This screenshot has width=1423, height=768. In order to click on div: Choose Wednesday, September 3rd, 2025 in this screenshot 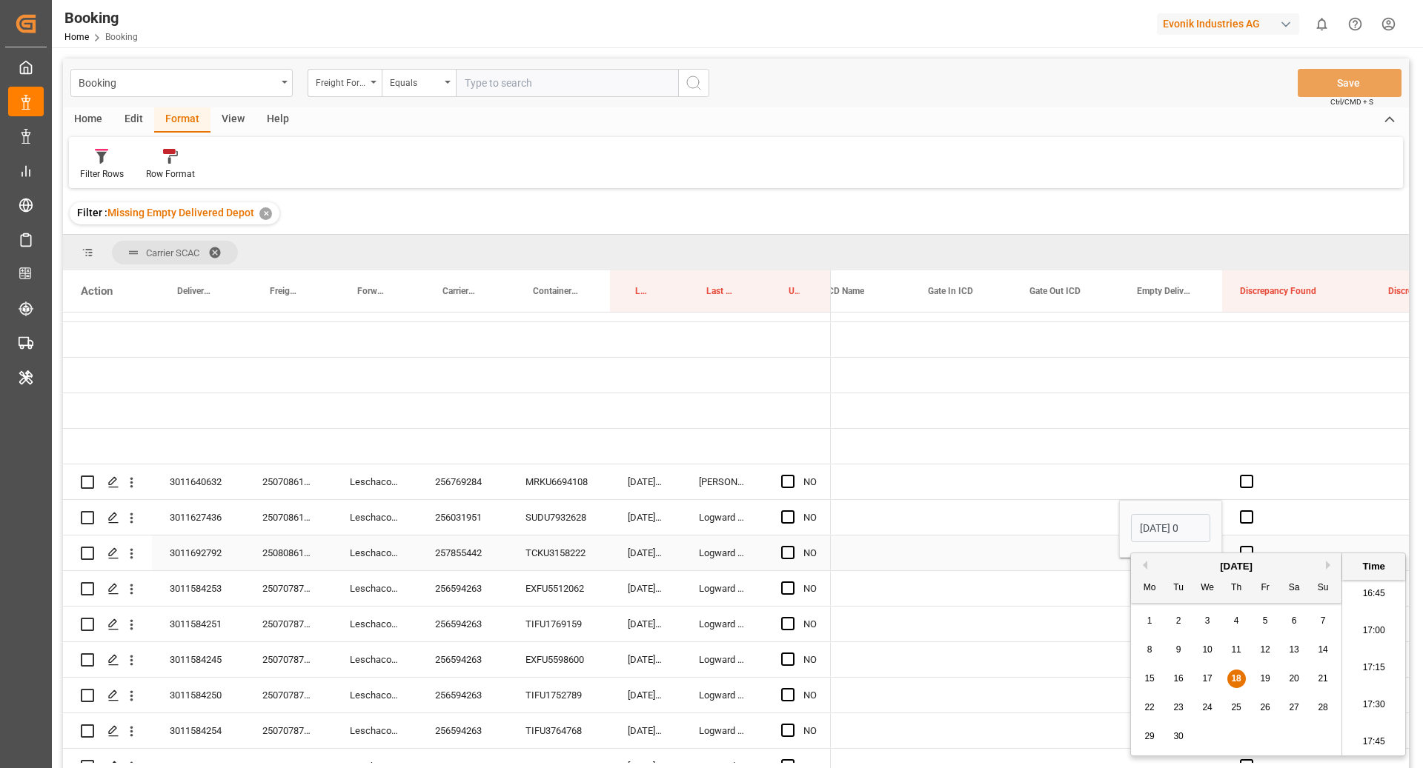, I will do `click(1207, 621)`.